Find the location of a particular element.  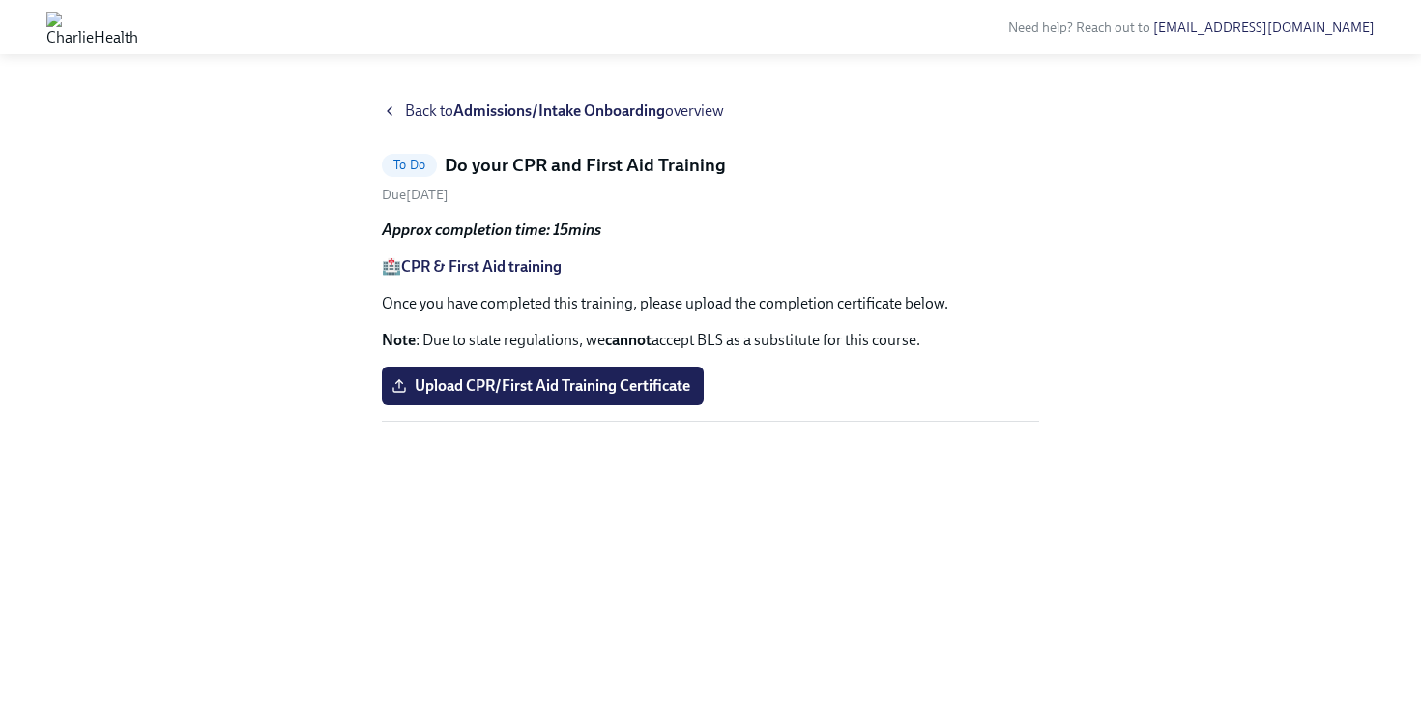

strong: CPR & First Aid training is located at coordinates (482, 266).